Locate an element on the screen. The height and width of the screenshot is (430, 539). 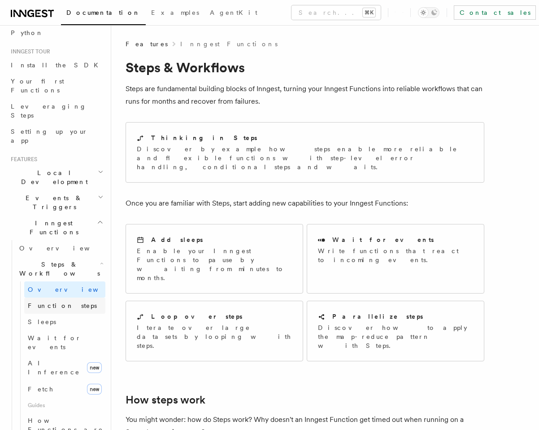
a: Function steps is located at coordinates (65, 305).